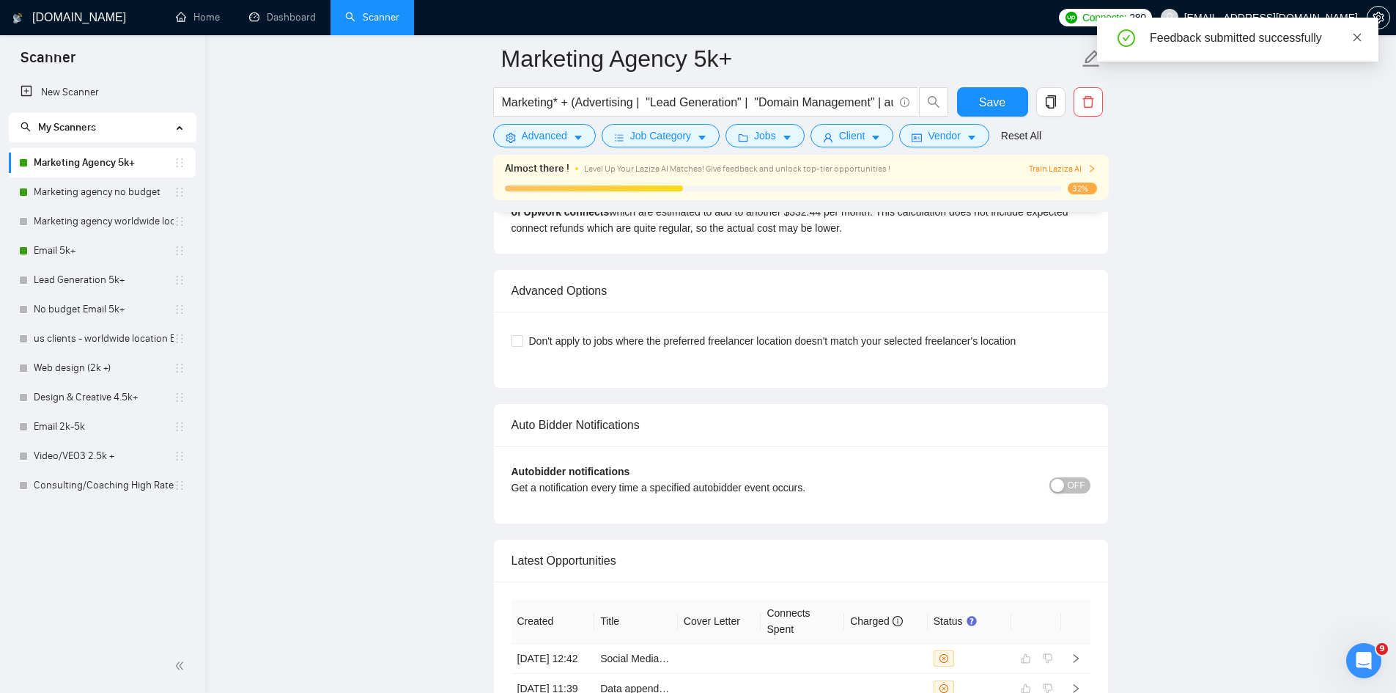 The width and height of the screenshot is (1396, 693). Describe the element at coordinates (660, 136) in the screenshot. I see `span: Job Category` at that location.